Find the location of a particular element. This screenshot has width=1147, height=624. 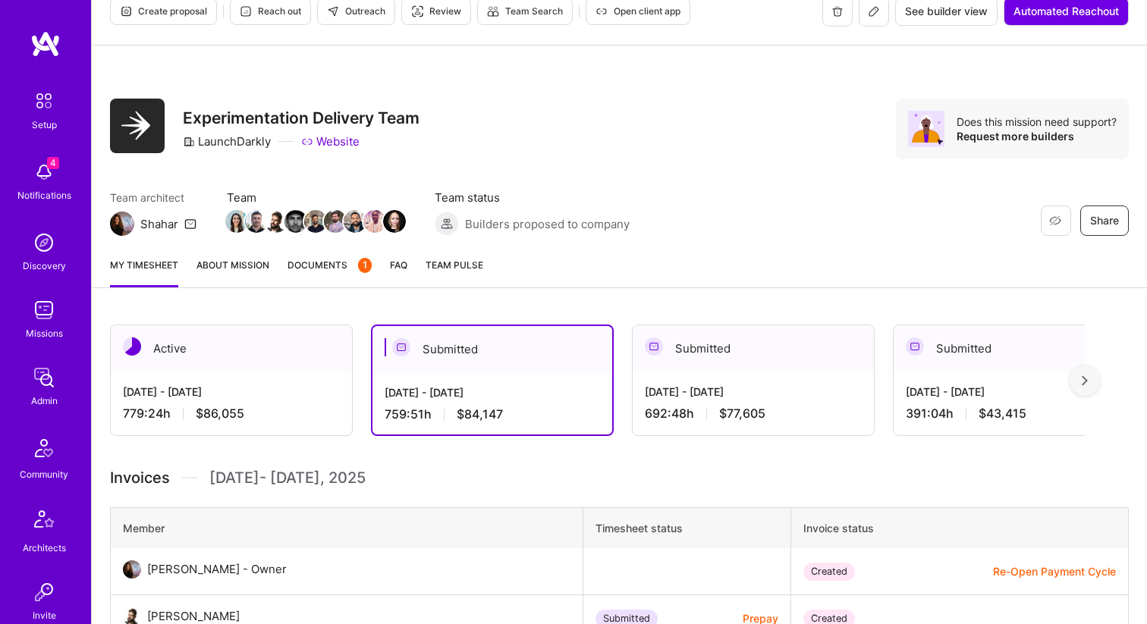

div: 692:48 h is located at coordinates (753, 413).